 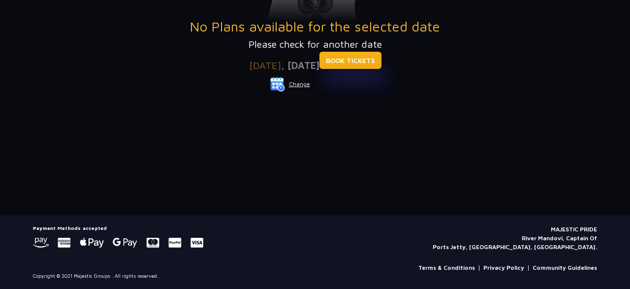 I want to click on a: Privacy Policy, so click(x=504, y=268).